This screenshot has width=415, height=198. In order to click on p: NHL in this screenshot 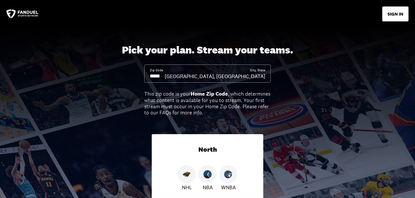, I will do `click(187, 187)`.